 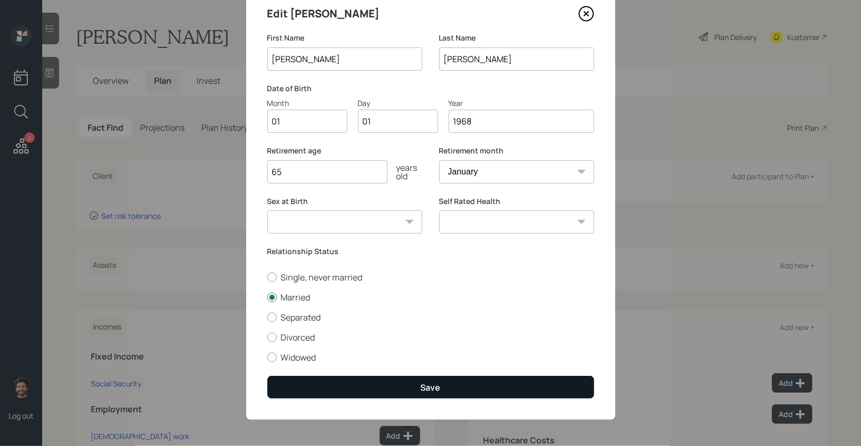 I want to click on label: Divorced, so click(x=431, y=337).